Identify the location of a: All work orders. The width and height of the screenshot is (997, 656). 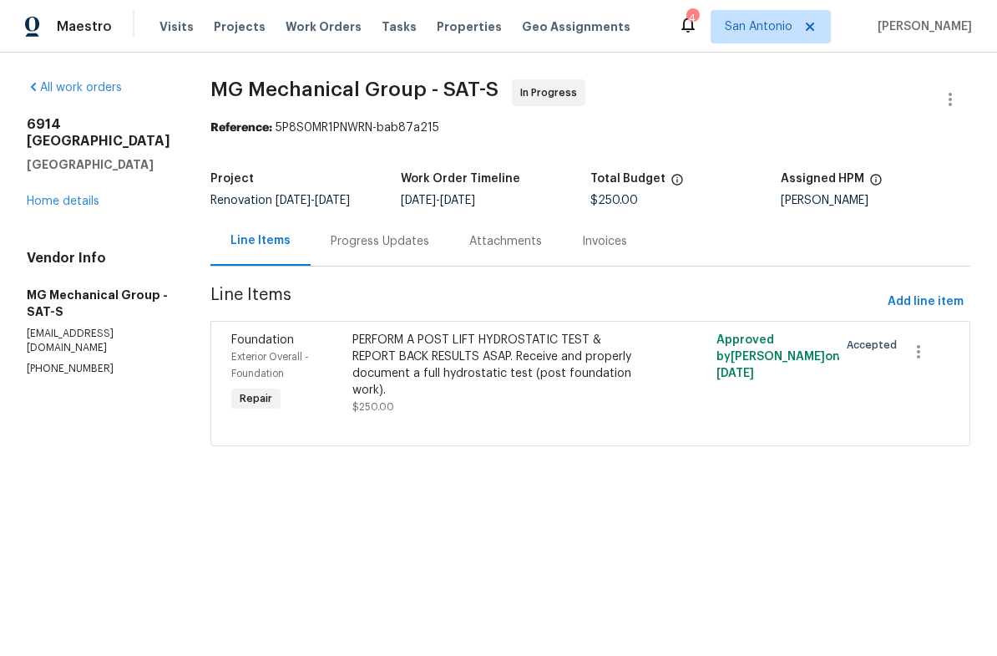
(74, 88).